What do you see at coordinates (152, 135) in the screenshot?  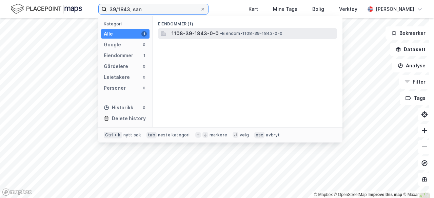 I see `div: tab` at bounding box center [152, 135].